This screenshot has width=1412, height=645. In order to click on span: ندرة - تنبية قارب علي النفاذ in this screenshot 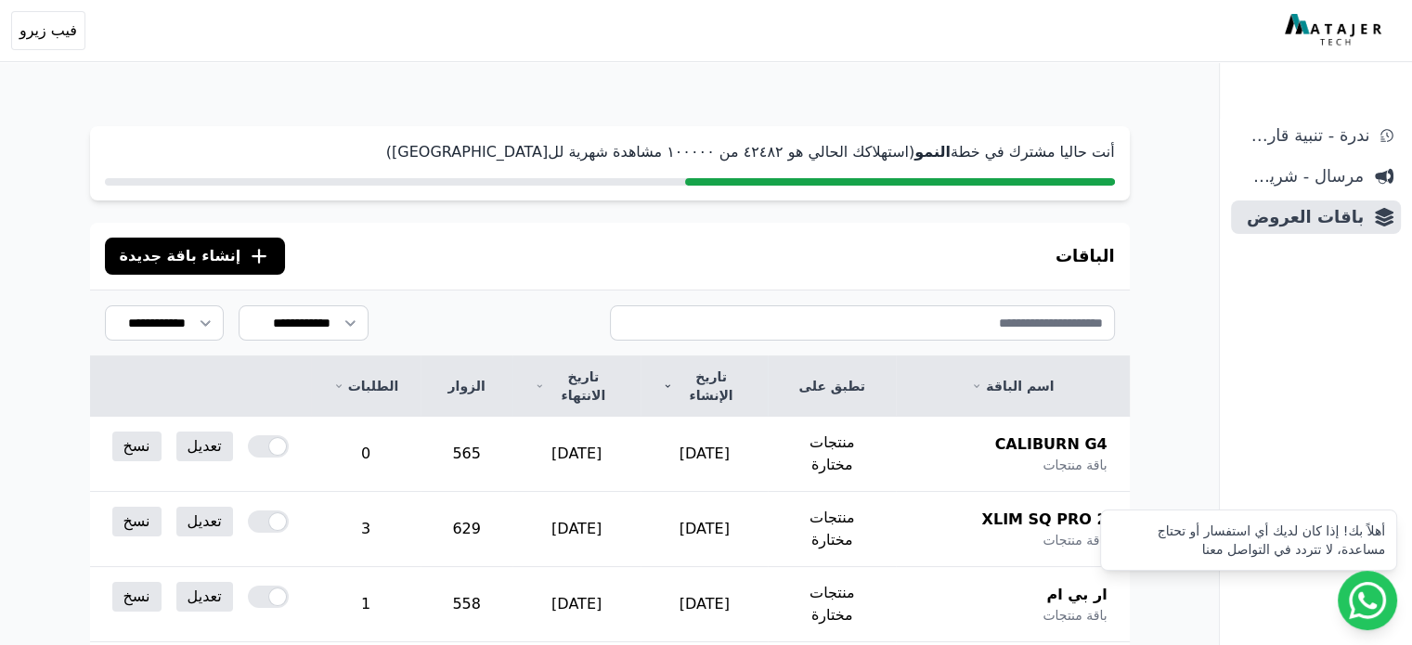, I will do `click(1304, 136)`.